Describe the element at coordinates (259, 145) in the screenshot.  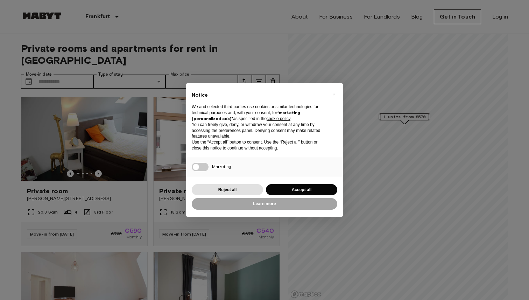
I see `p: Use the “Accept all” button to consent. Use the “Reject all” button or close this notice to conti...` at that location.